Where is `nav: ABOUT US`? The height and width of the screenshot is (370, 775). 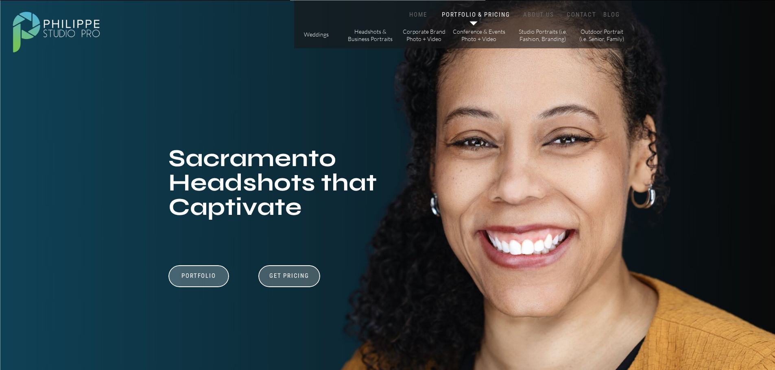 nav: ABOUT US is located at coordinates (538, 15).